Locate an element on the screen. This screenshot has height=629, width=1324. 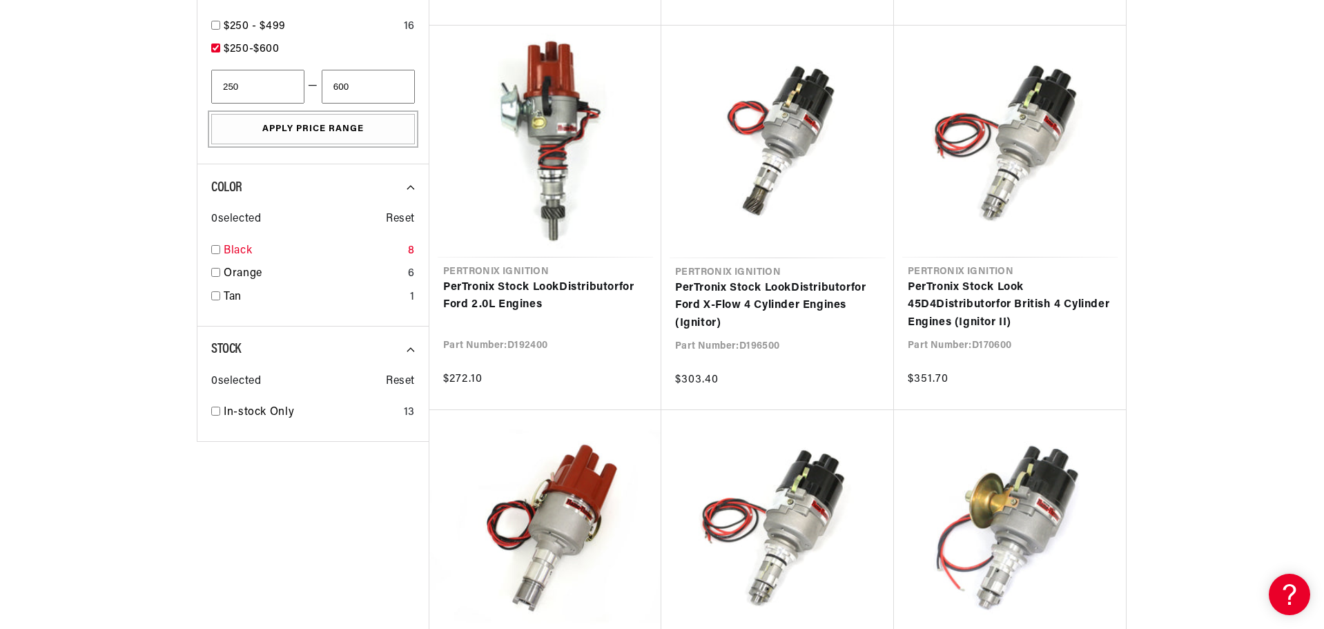
input: From is located at coordinates (257, 86).